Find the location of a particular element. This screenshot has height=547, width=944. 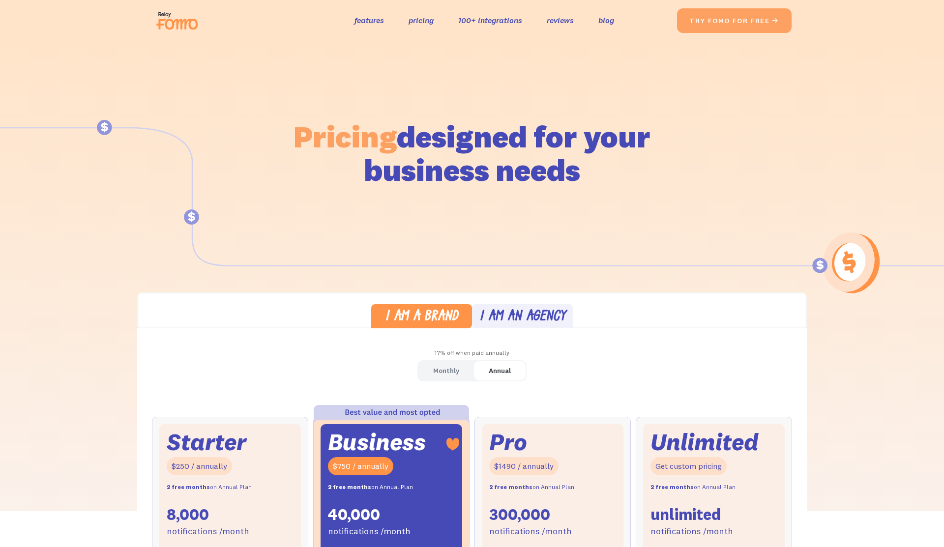

div: Business is located at coordinates (376, 442).